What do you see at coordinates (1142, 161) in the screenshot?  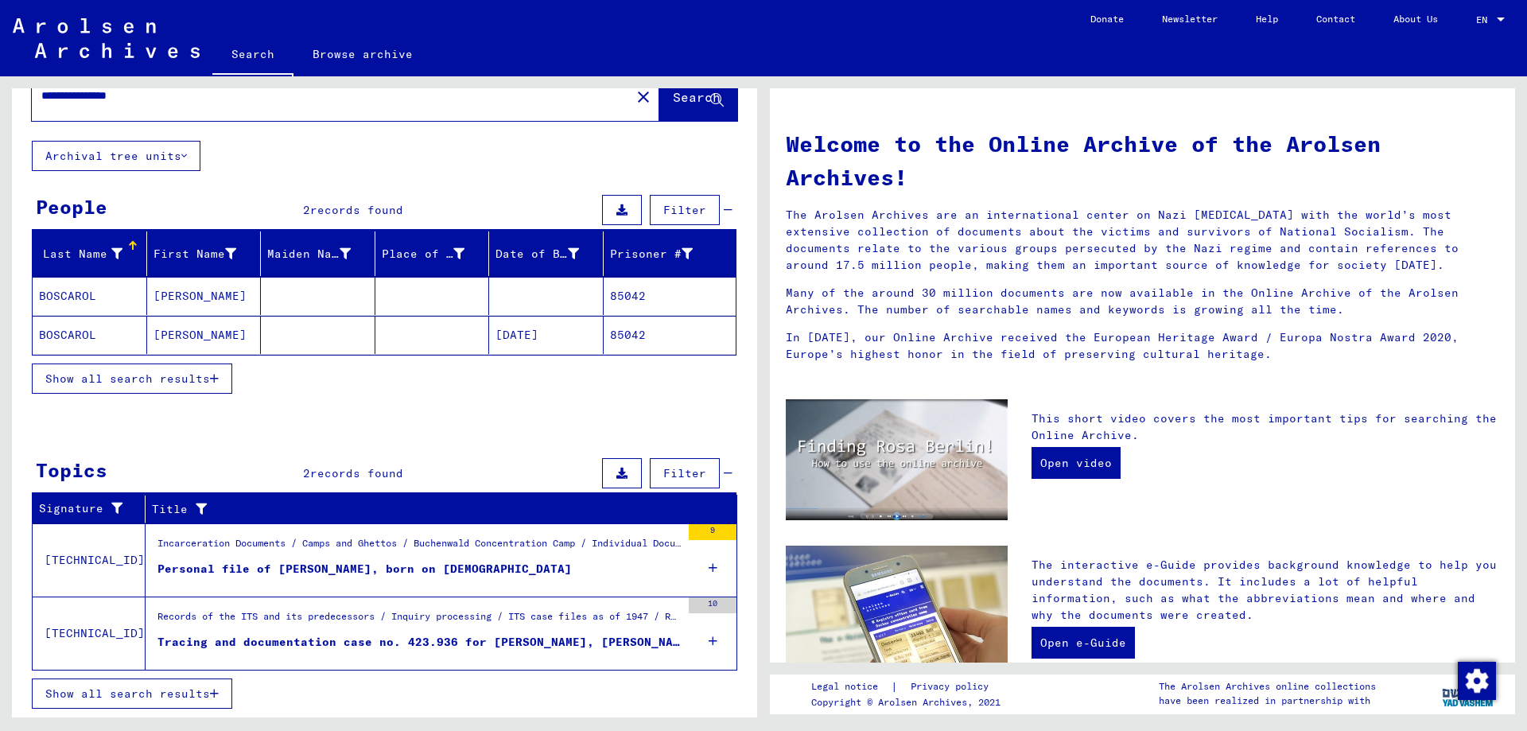 I see `h1: Welcome to the Online Archive of the Arolsen Archives!` at bounding box center [1142, 161].